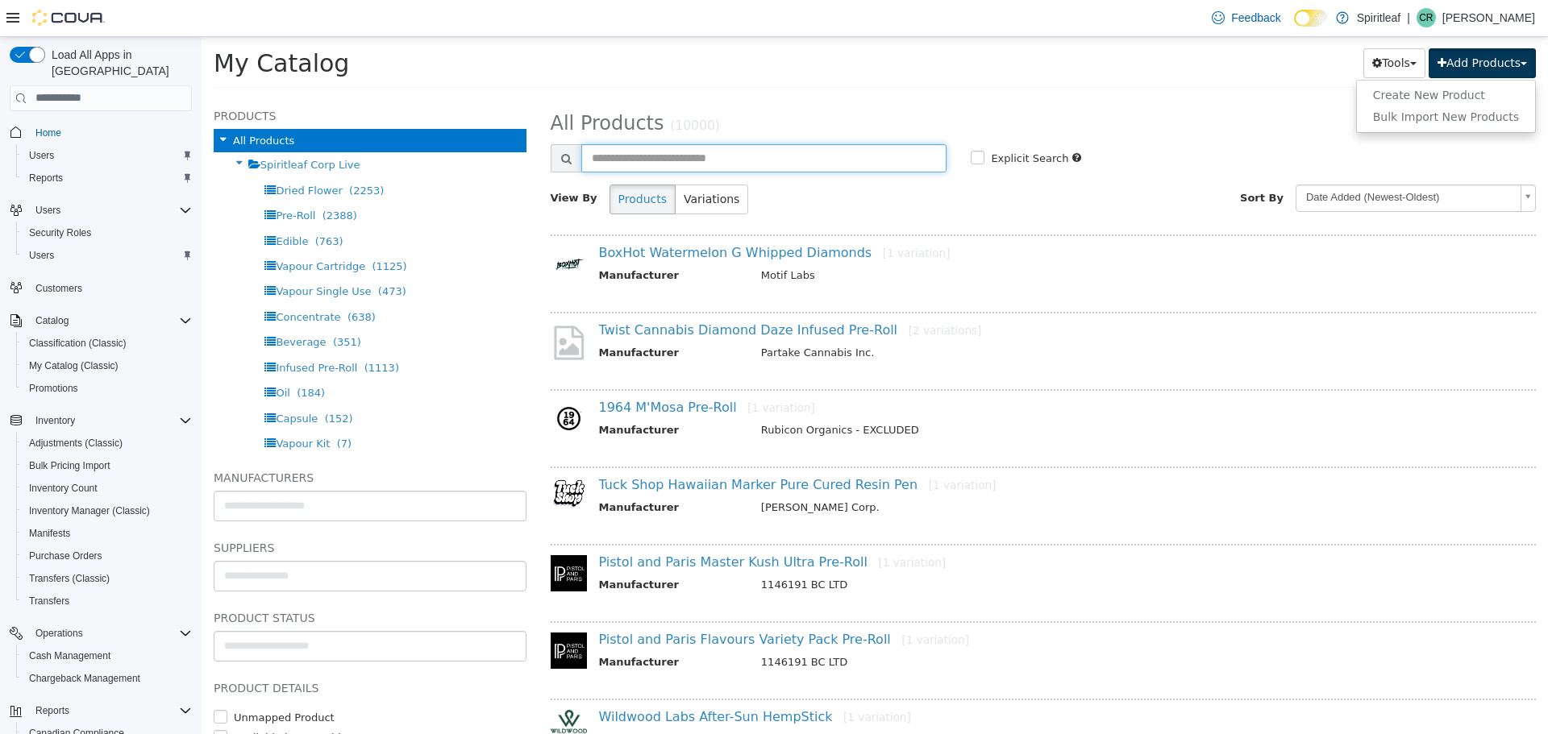  What do you see at coordinates (59, 289) in the screenshot?
I see `a: Customers` at bounding box center [59, 289].